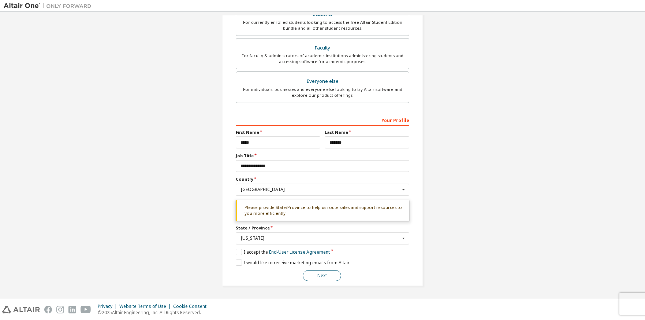 Image resolution: width=645 pixels, height=320 pixels. What do you see at coordinates (49, 6) in the screenshot?
I see `img: Altair One` at bounding box center [49, 6].